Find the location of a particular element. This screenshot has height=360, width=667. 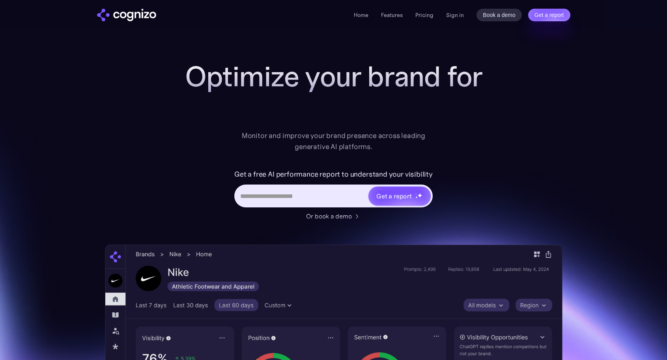

a: Get a reportstarstarstar is located at coordinates (399, 196).